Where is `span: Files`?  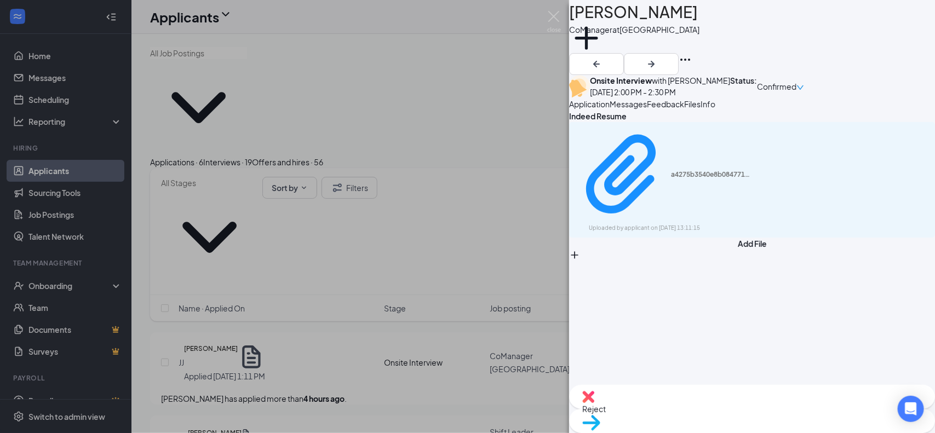
span: Files is located at coordinates (692, 104).